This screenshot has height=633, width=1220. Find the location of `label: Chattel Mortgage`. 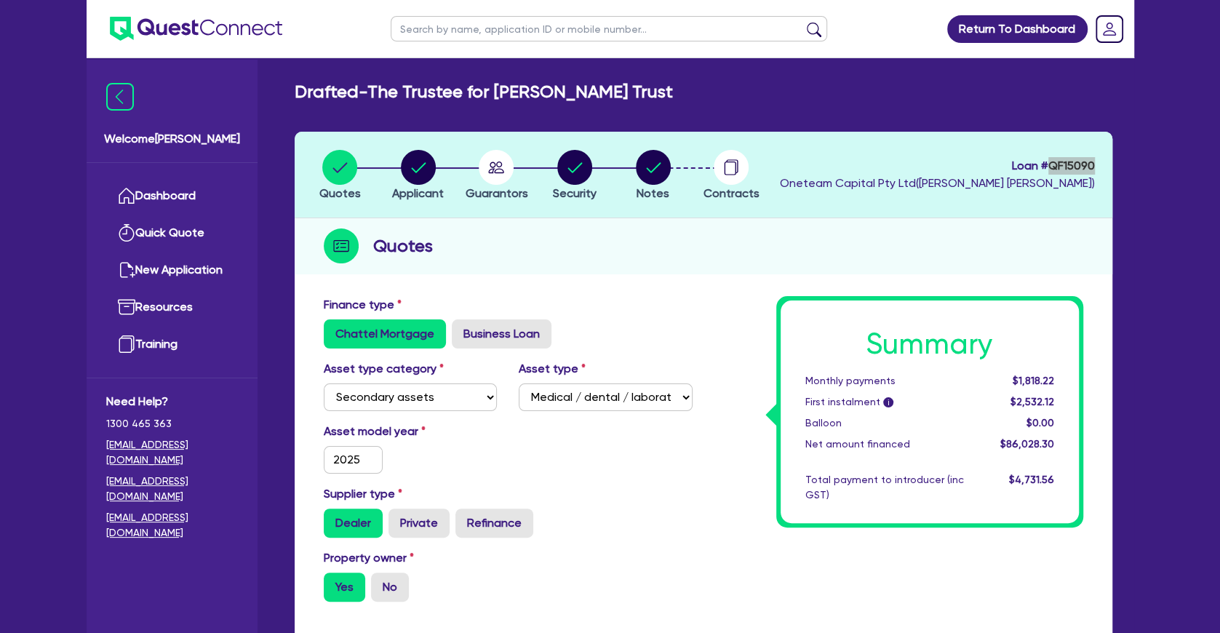

label: Chattel Mortgage is located at coordinates (385, 334).